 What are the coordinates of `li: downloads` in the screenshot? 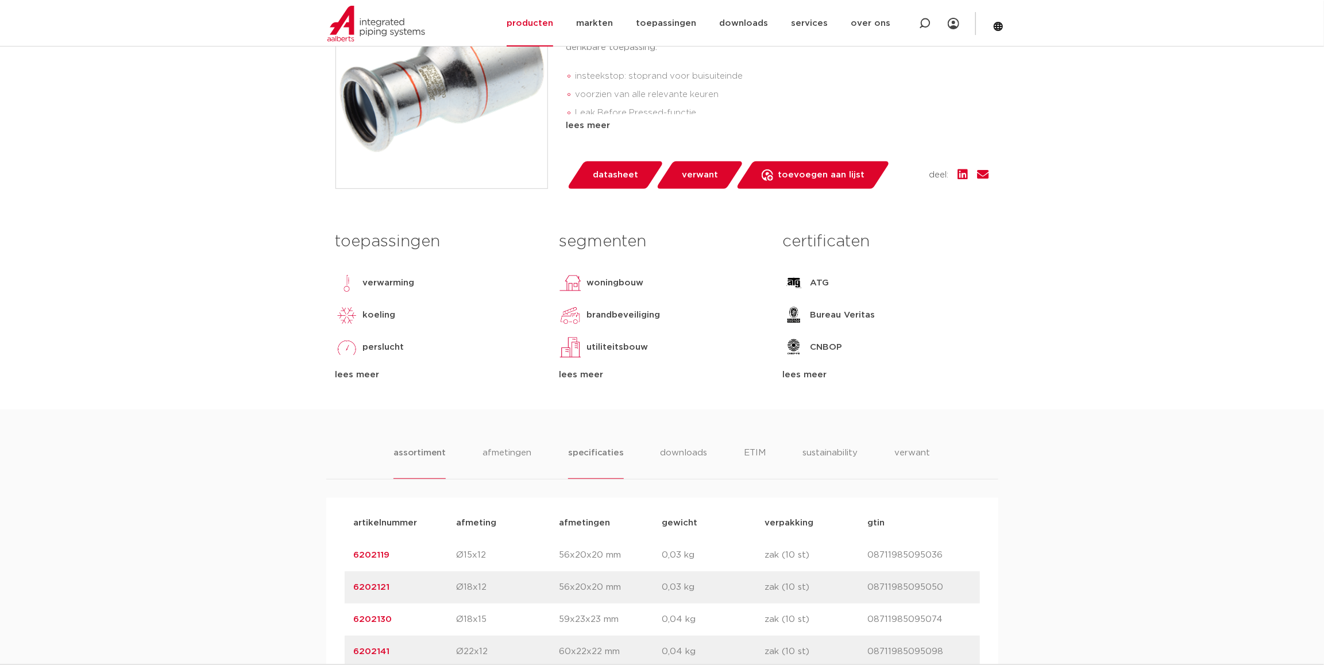 It's located at (684, 462).